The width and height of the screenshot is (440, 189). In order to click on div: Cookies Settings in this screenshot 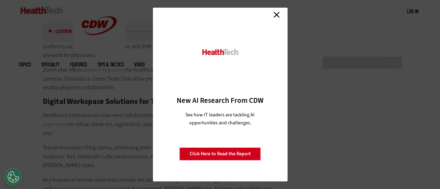, I will do `click(13, 177)`.